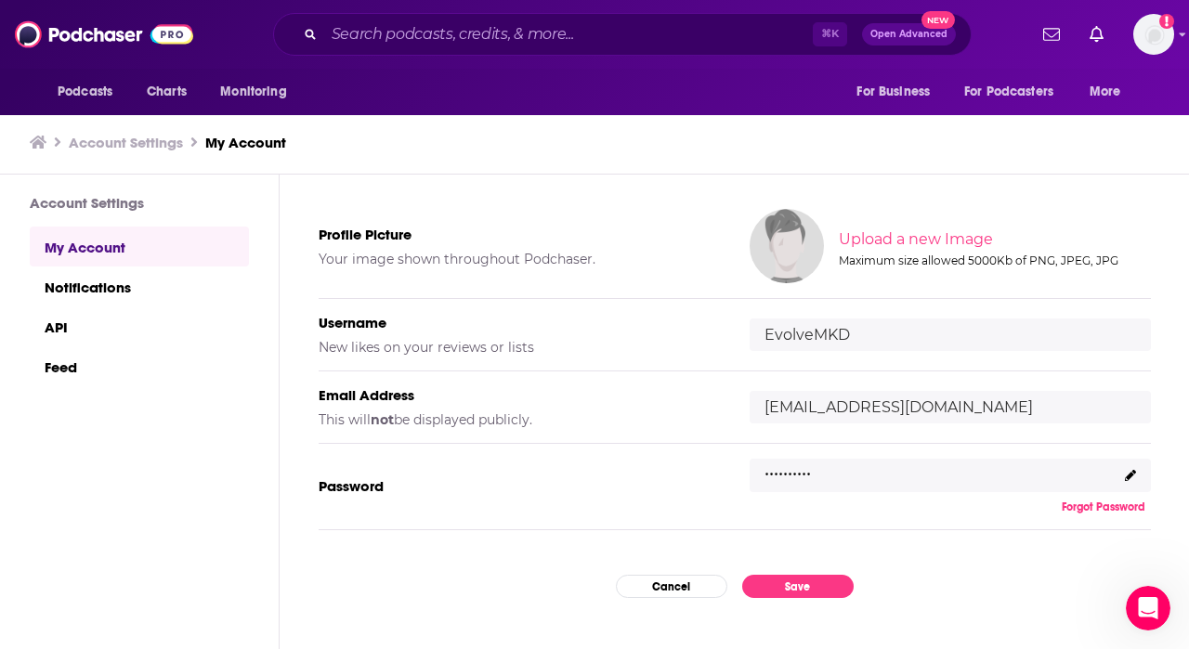  What do you see at coordinates (893, 92) in the screenshot?
I see `span: For Business` at bounding box center [893, 92].